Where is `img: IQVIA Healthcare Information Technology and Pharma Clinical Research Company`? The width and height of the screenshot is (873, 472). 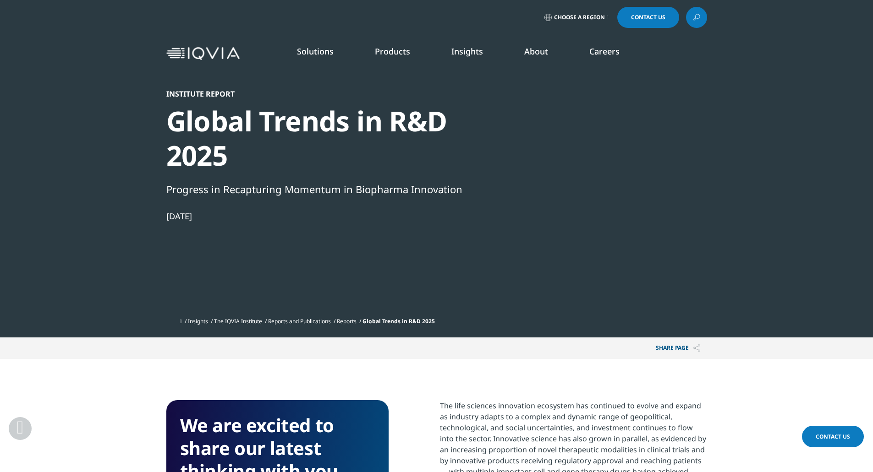 img: IQVIA Healthcare Information Technology and Pharma Clinical Research Company is located at coordinates (203, 54).